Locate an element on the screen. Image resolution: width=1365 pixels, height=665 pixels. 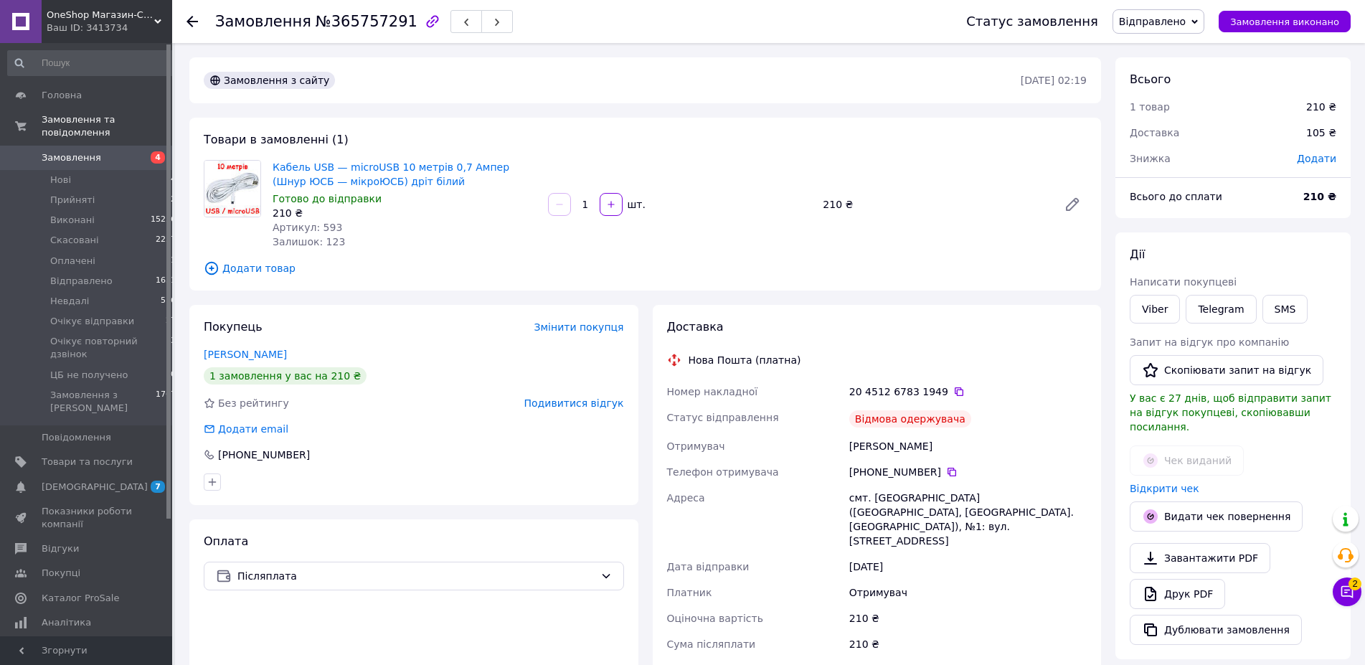
a: Завантажити PDF is located at coordinates (1200, 558).